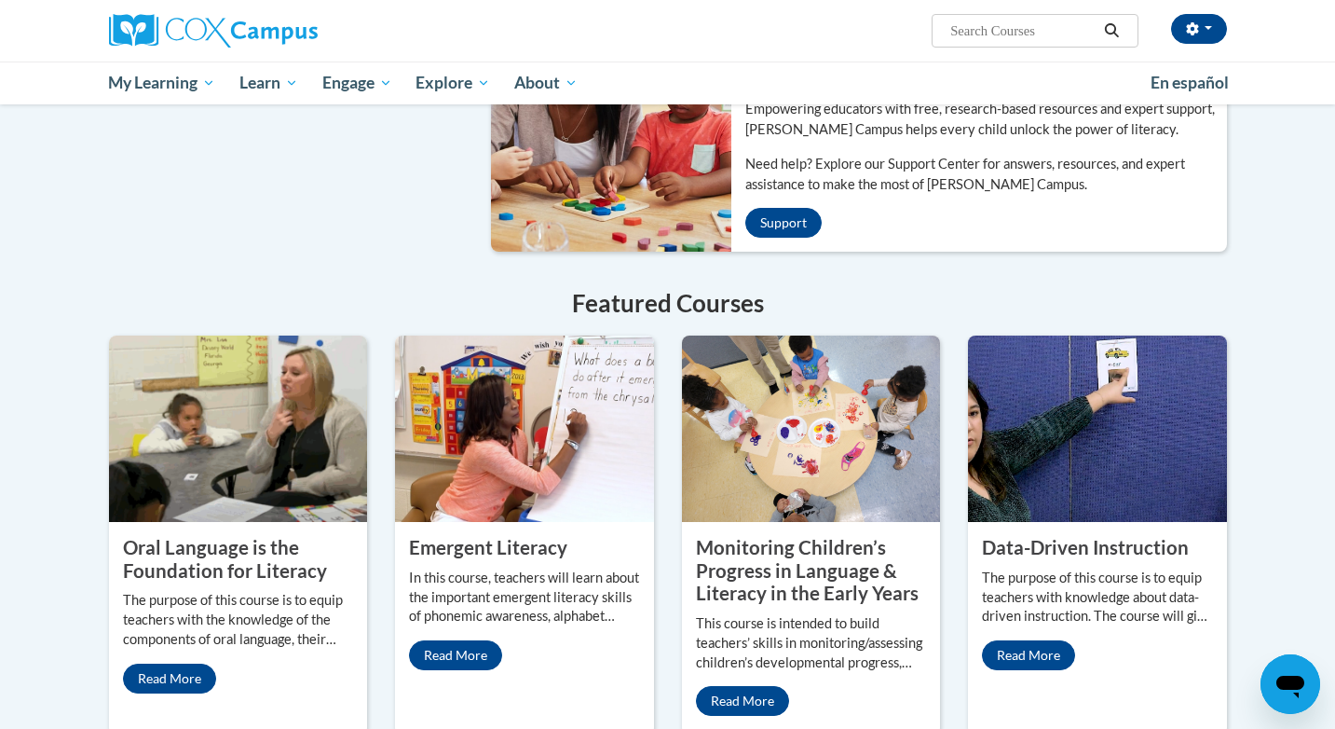  Describe the element at coordinates (784, 223) in the screenshot. I see `a: Support` at that location.